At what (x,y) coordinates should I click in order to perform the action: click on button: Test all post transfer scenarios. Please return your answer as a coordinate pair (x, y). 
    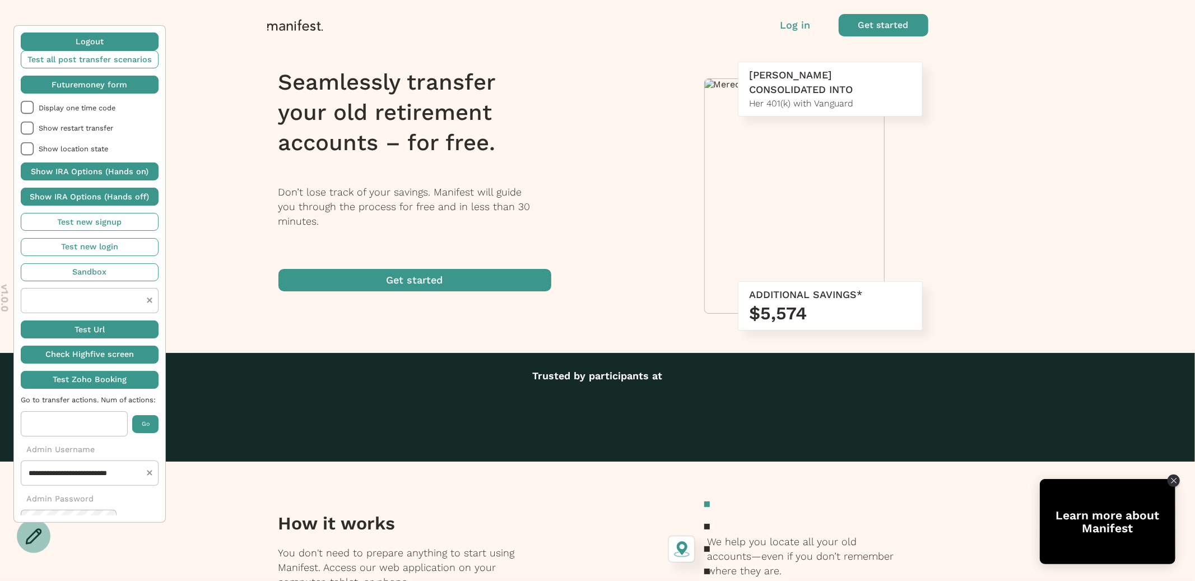
    Looking at the image, I should click on (90, 59).